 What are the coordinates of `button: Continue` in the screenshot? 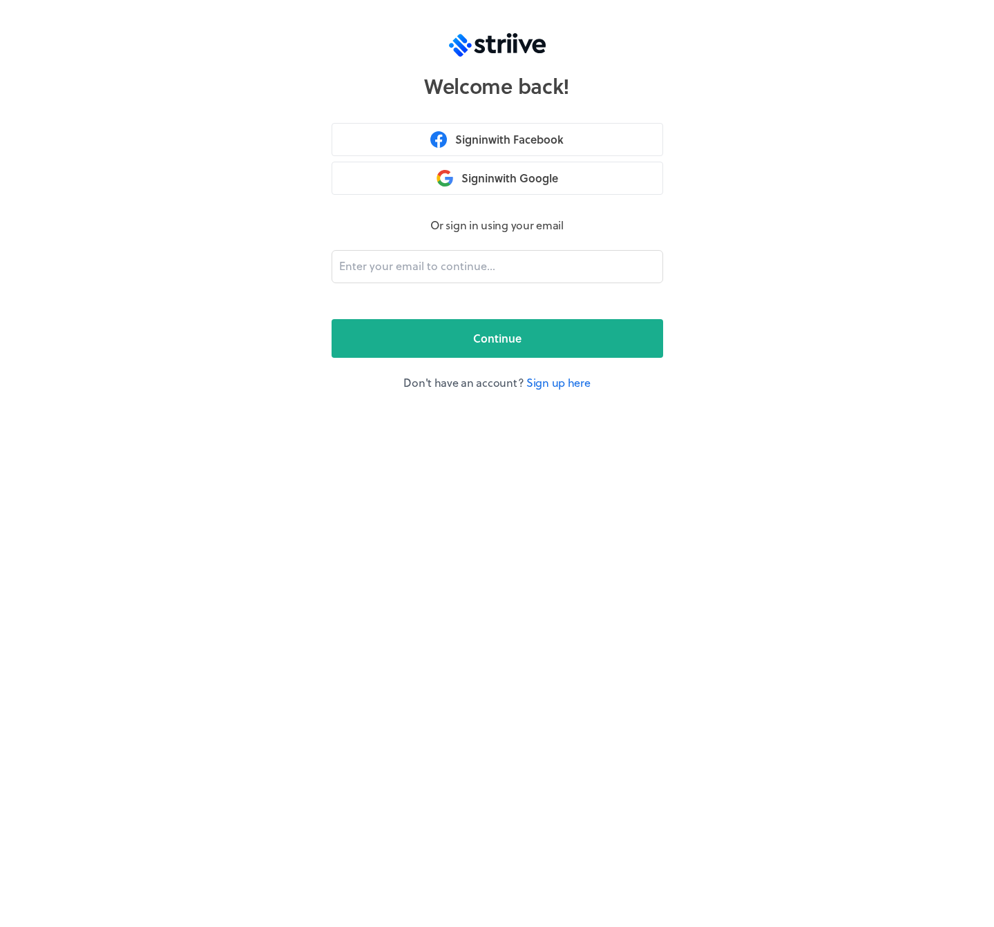 It's located at (497, 338).